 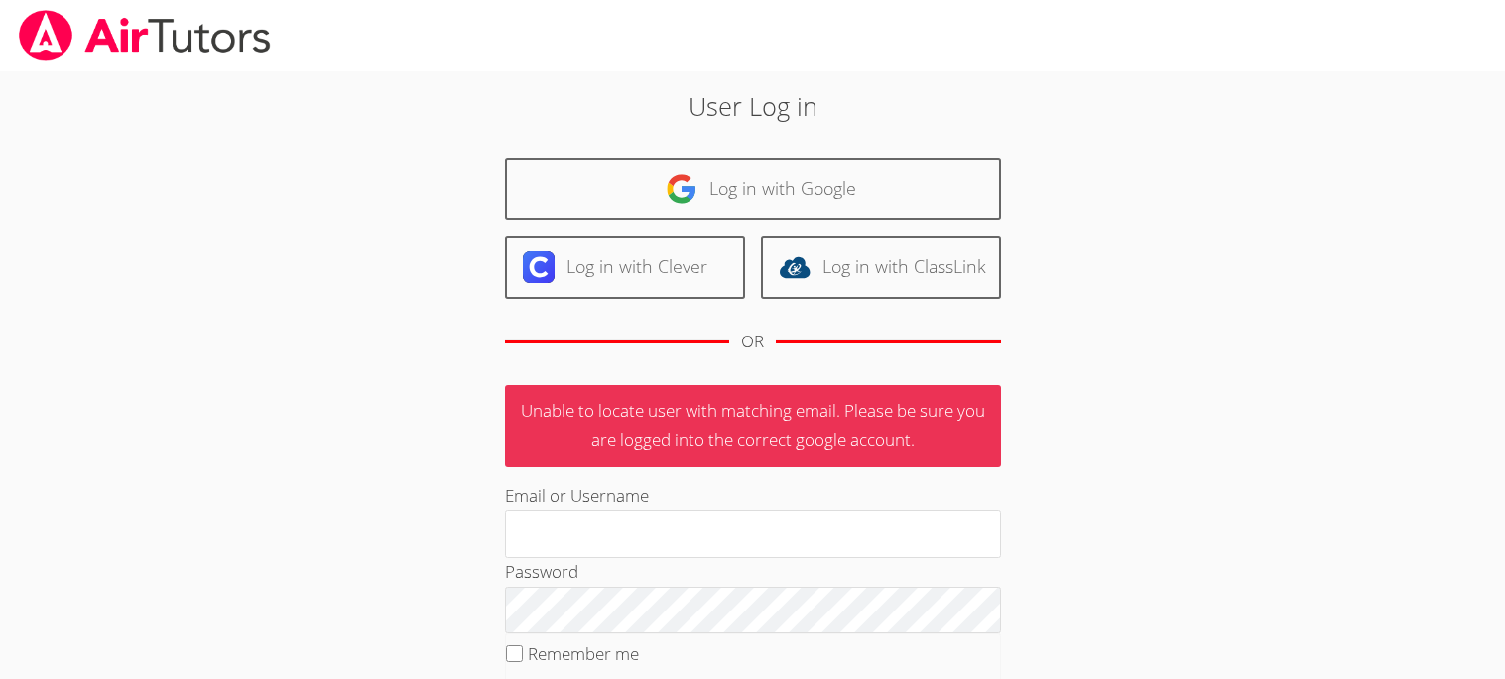 I want to click on a: Log in with ClassLink, so click(x=881, y=267).